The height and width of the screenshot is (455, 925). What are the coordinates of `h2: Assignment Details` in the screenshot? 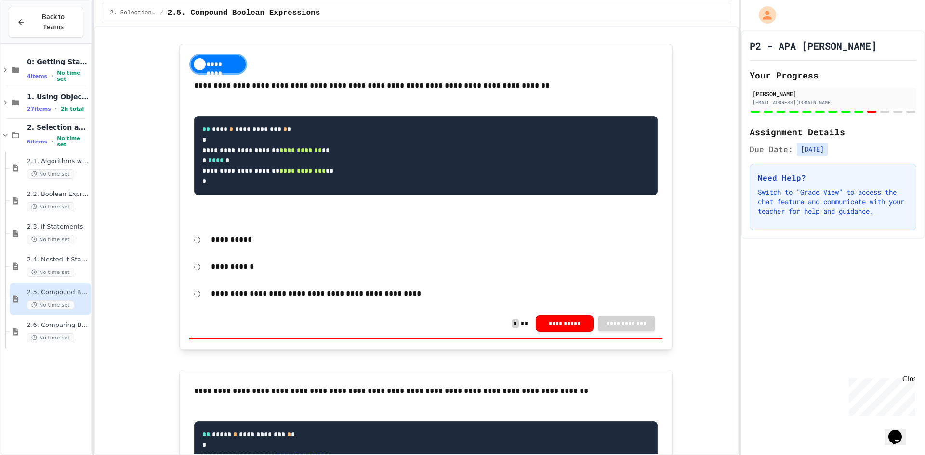 It's located at (833, 132).